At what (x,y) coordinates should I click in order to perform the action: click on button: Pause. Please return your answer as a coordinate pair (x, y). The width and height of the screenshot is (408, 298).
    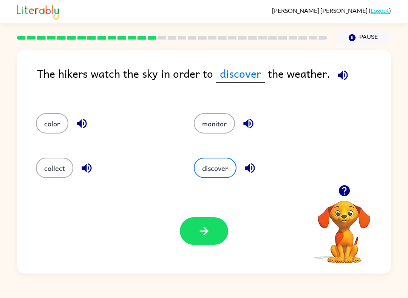
    Looking at the image, I should click on (363, 38).